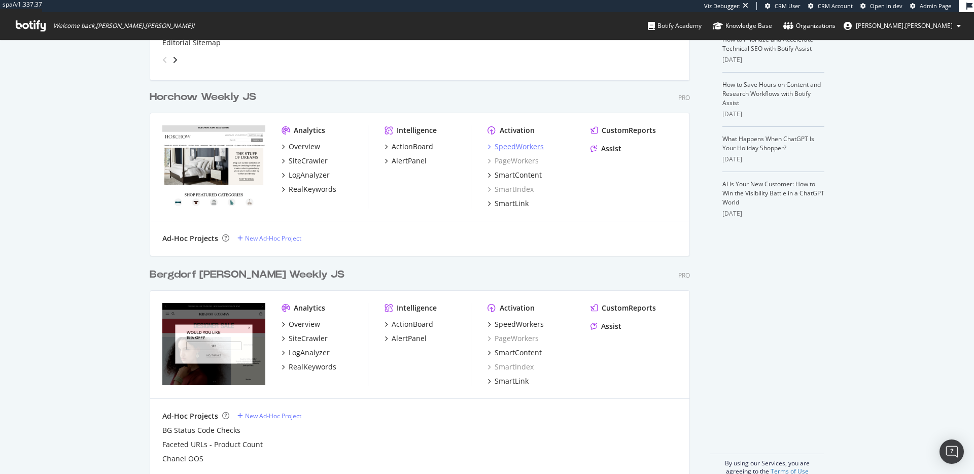 The width and height of the screenshot is (974, 474). What do you see at coordinates (951, 451) in the screenshot?
I see `div: Open Intercom Messenger` at bounding box center [951, 451].